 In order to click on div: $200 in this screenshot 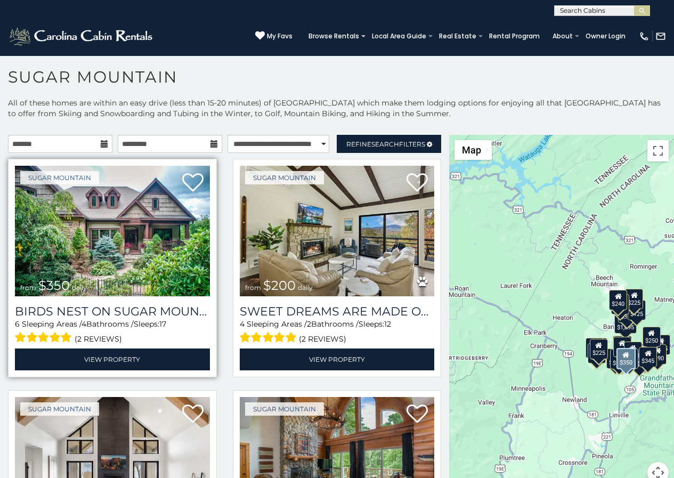, I will do `click(633, 352)`.